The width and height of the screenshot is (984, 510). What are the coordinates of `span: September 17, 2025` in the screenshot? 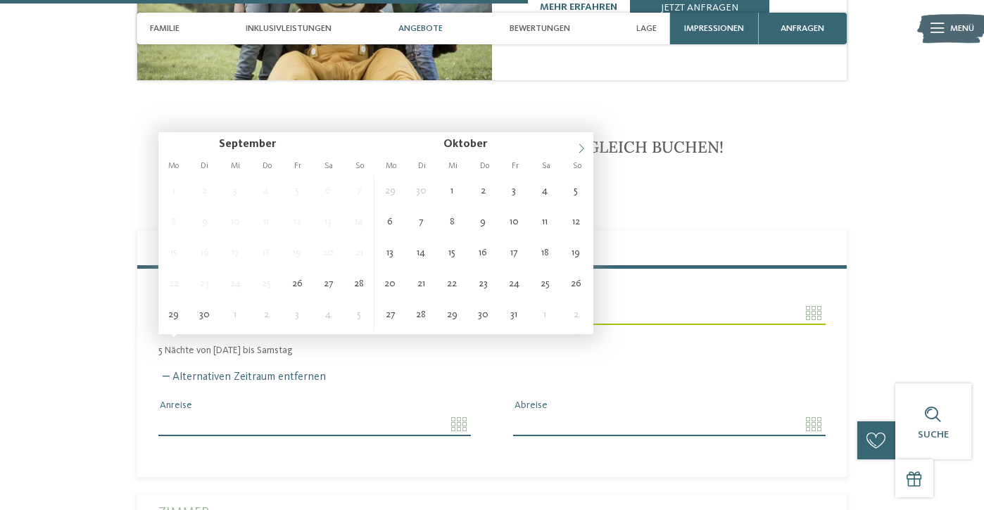 It's located at (235, 253).